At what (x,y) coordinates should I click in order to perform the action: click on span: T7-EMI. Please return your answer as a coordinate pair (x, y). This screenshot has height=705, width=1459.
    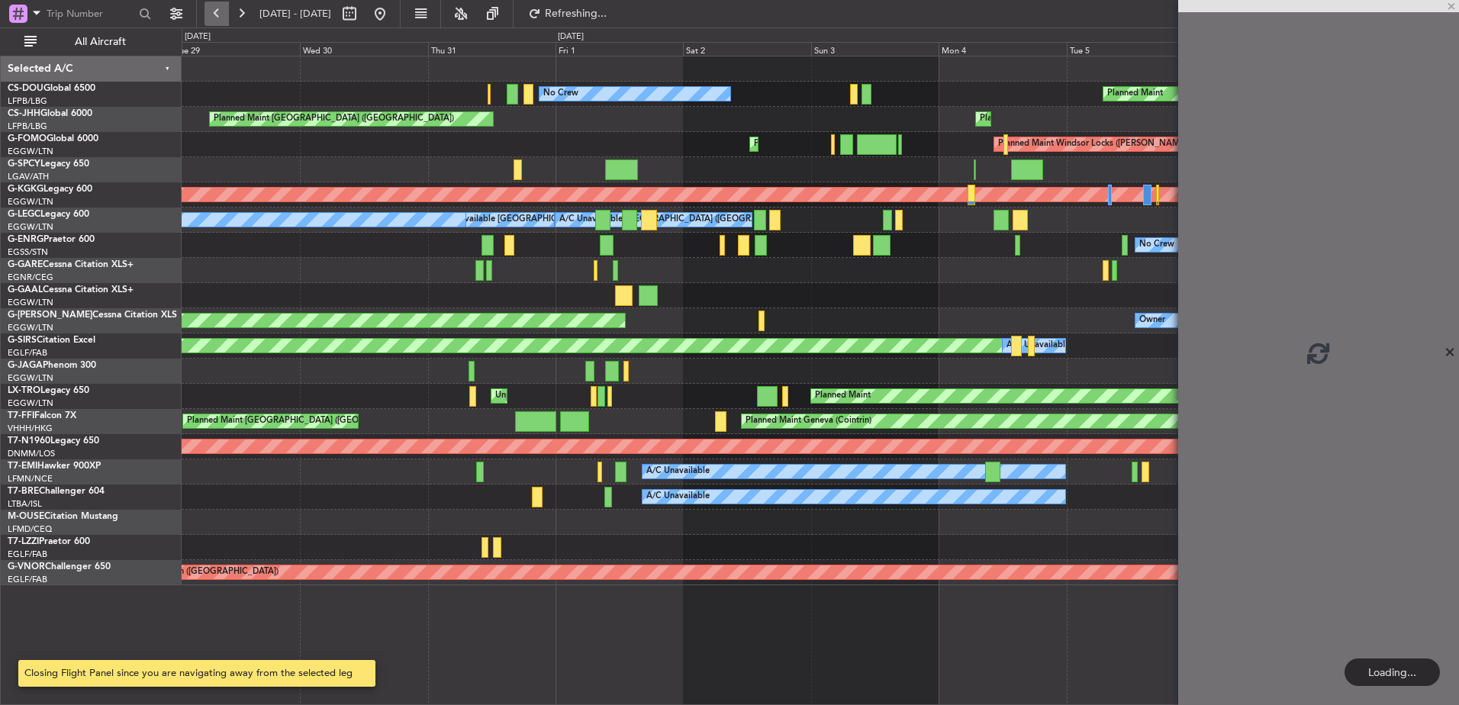
    Looking at the image, I should click on (22, 466).